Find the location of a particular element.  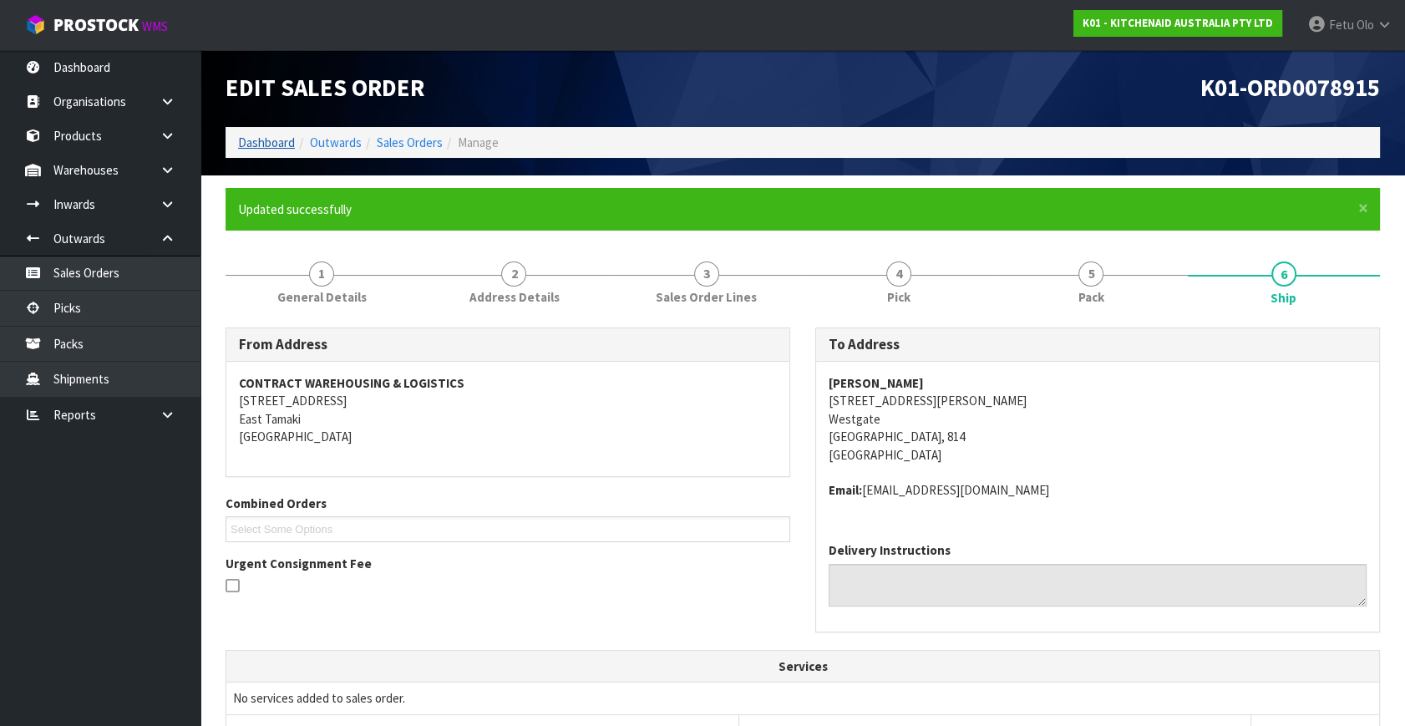

span: Pack is located at coordinates (1091, 297).